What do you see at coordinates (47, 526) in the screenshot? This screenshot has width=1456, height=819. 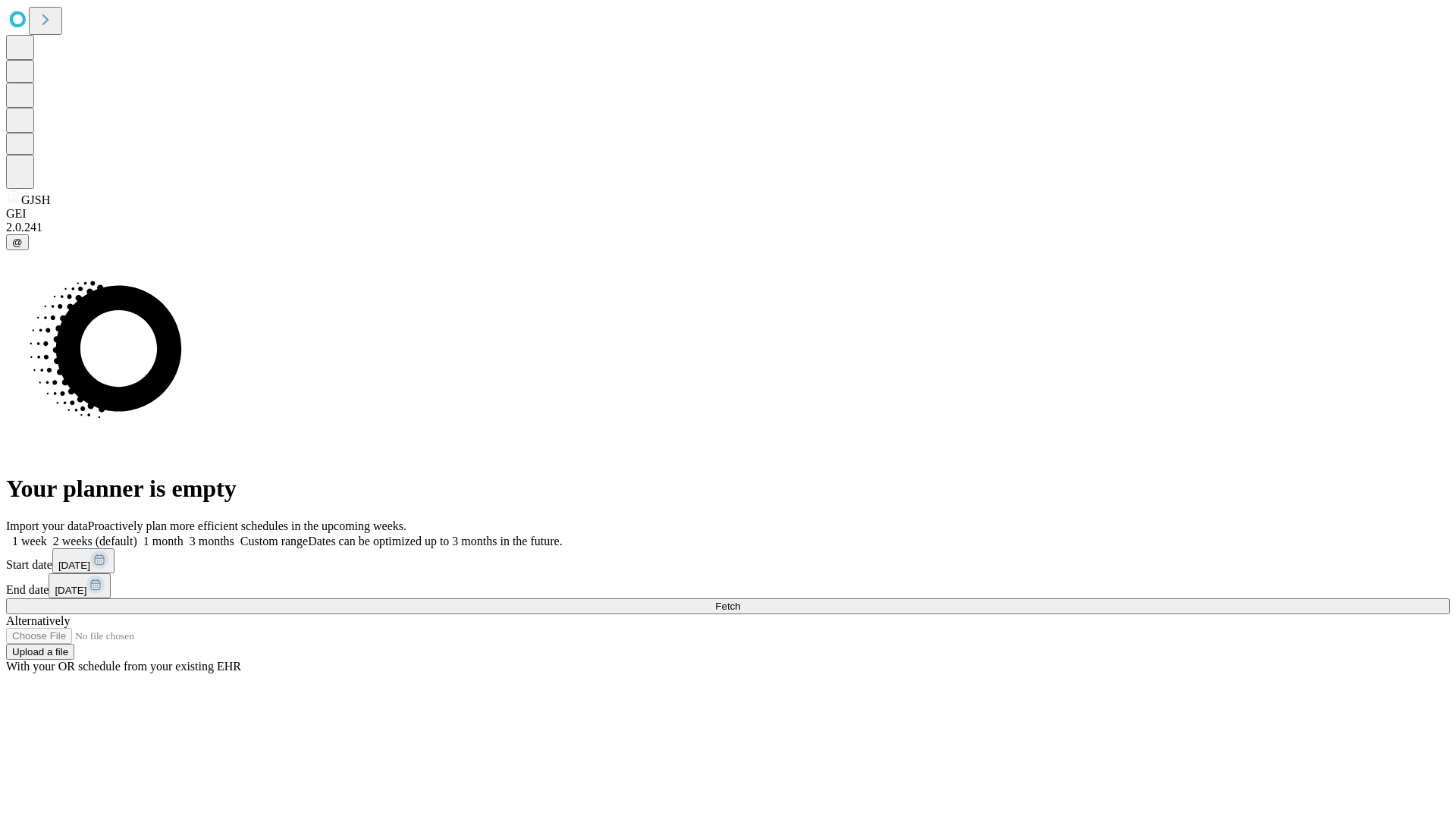 I see `span: Import your data` at bounding box center [47, 526].